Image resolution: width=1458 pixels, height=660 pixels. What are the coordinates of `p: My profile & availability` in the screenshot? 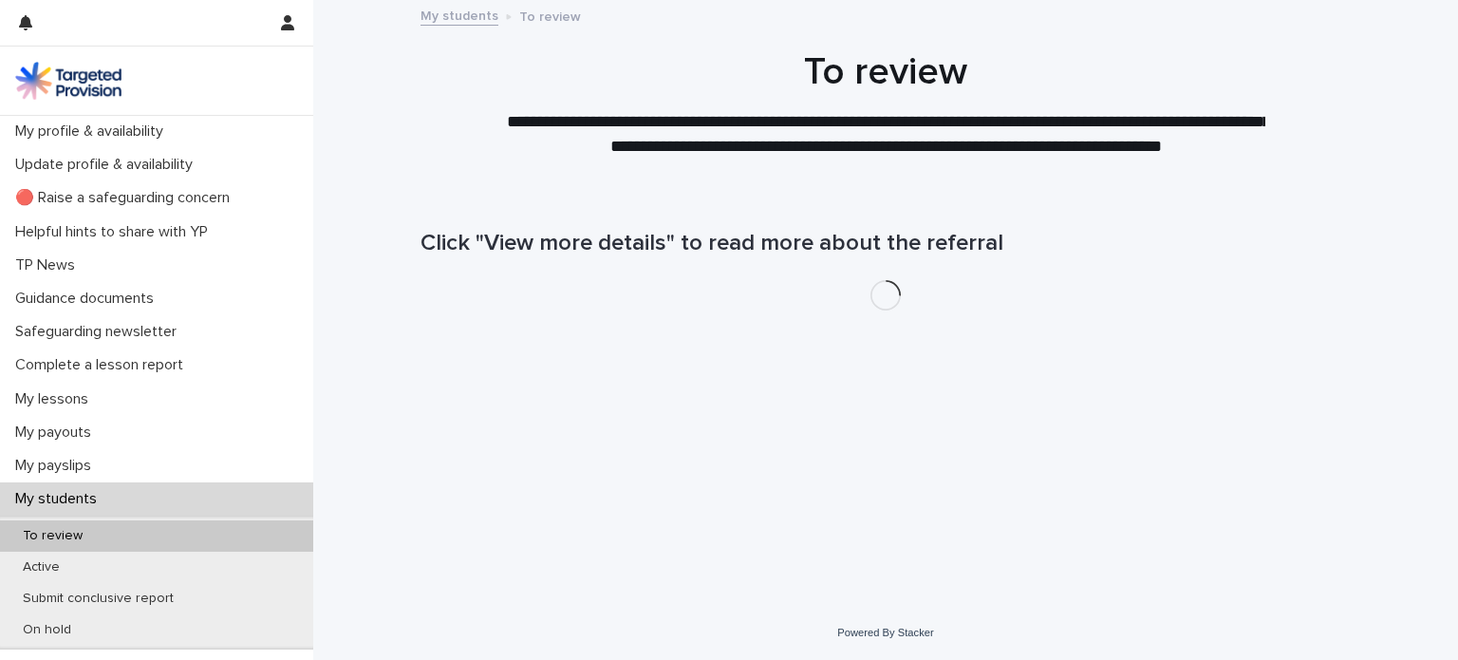 It's located at (93, 131).